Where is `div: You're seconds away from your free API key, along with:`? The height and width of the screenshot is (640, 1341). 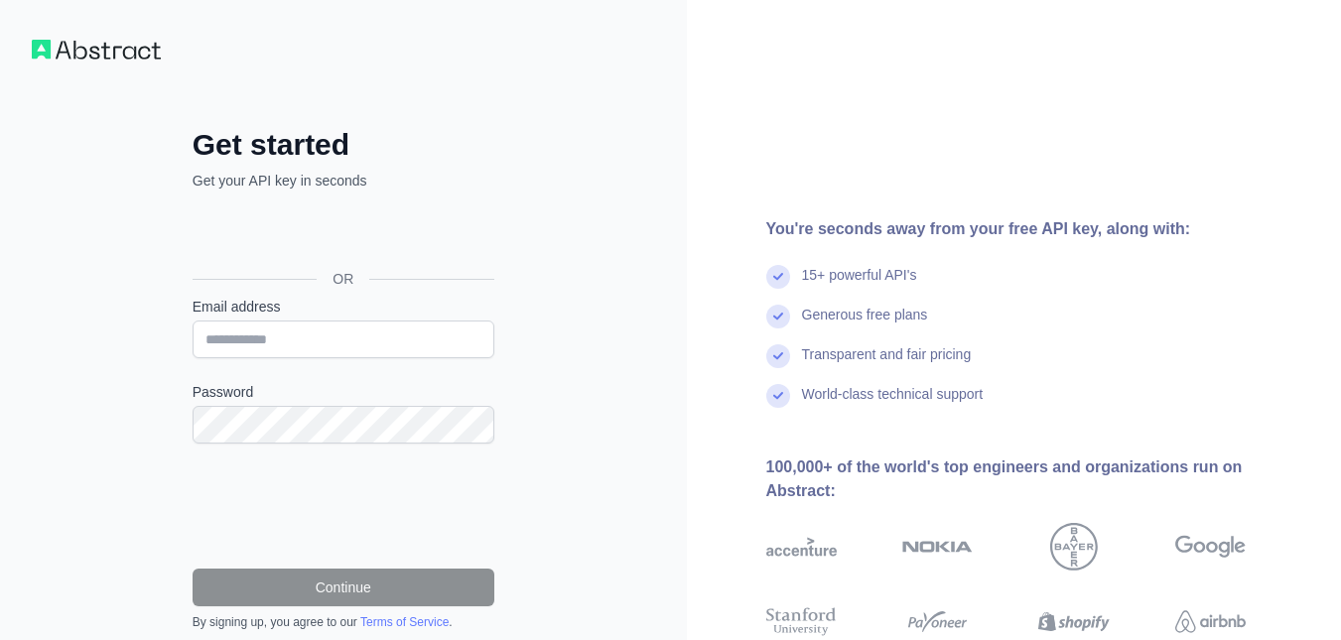 div: You're seconds away from your free API key, along with: is located at coordinates (1038, 229).